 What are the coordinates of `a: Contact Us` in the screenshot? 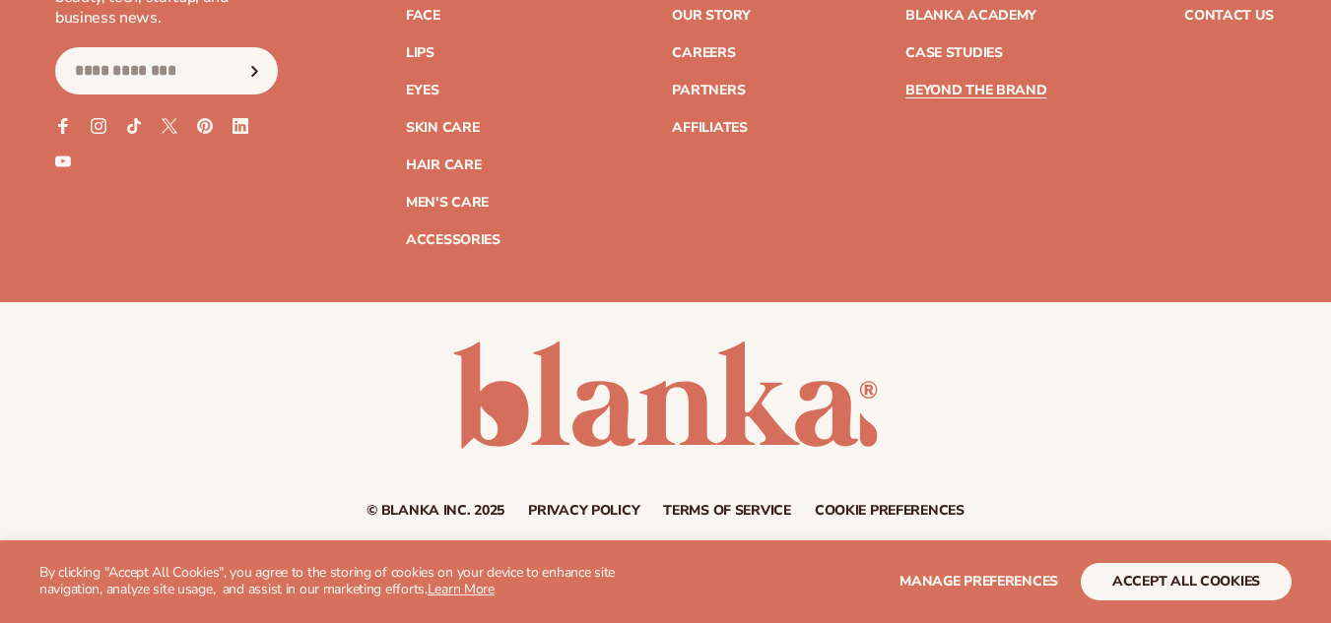 It's located at (1228, 16).